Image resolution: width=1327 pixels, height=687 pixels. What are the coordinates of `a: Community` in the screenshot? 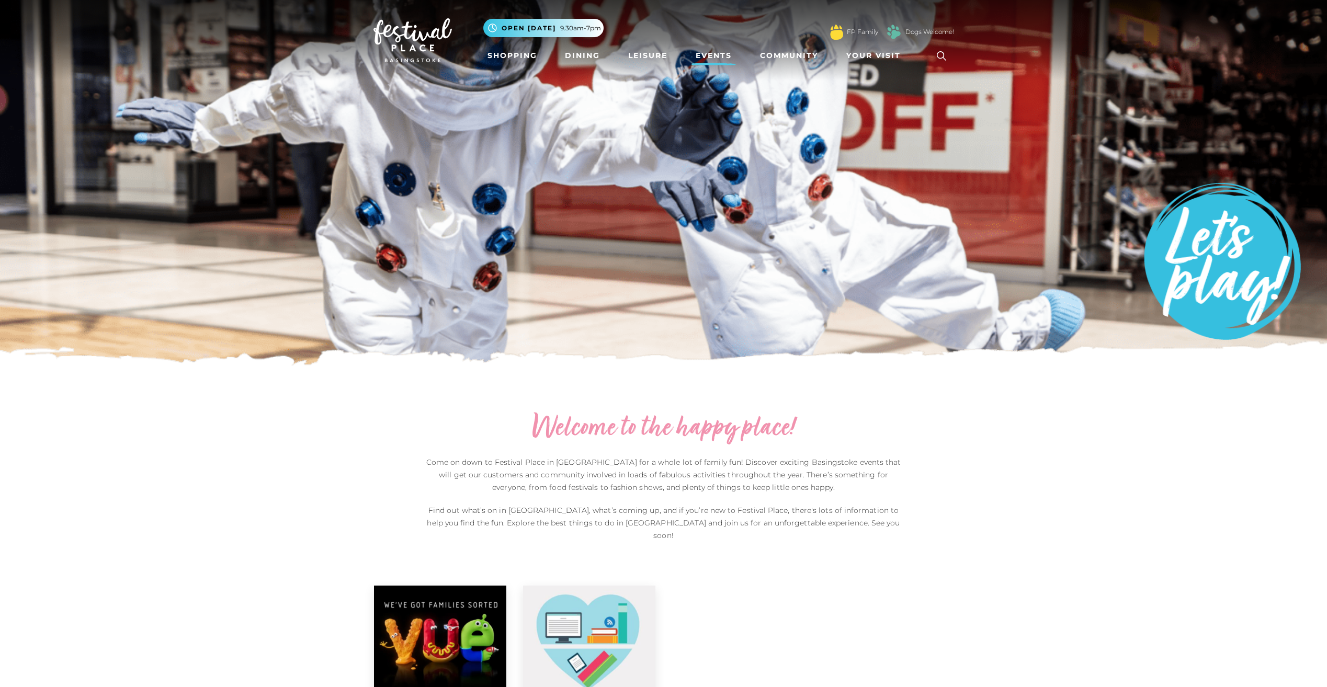 It's located at (789, 55).